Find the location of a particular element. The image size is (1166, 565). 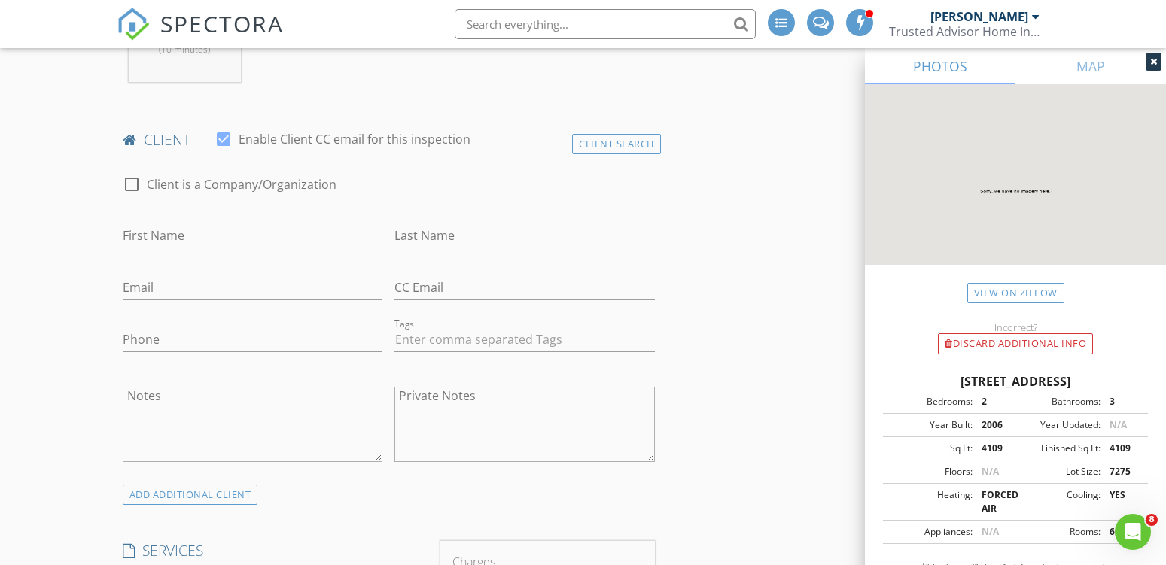

h4: client is located at coordinates (388, 140).